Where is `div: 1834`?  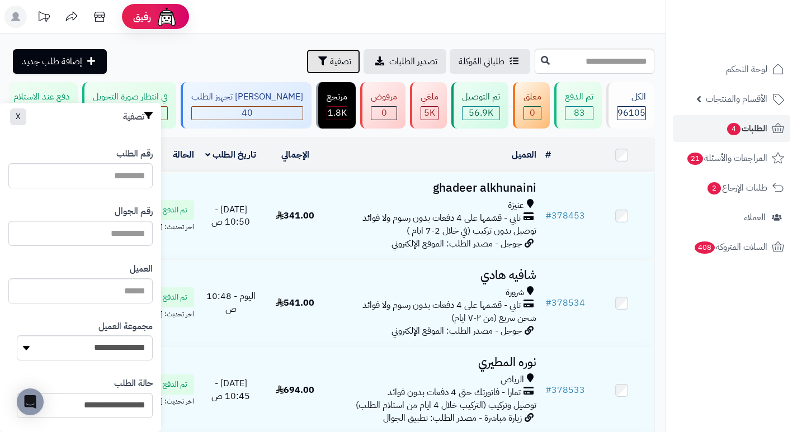
div: 1834 is located at coordinates (337, 113).